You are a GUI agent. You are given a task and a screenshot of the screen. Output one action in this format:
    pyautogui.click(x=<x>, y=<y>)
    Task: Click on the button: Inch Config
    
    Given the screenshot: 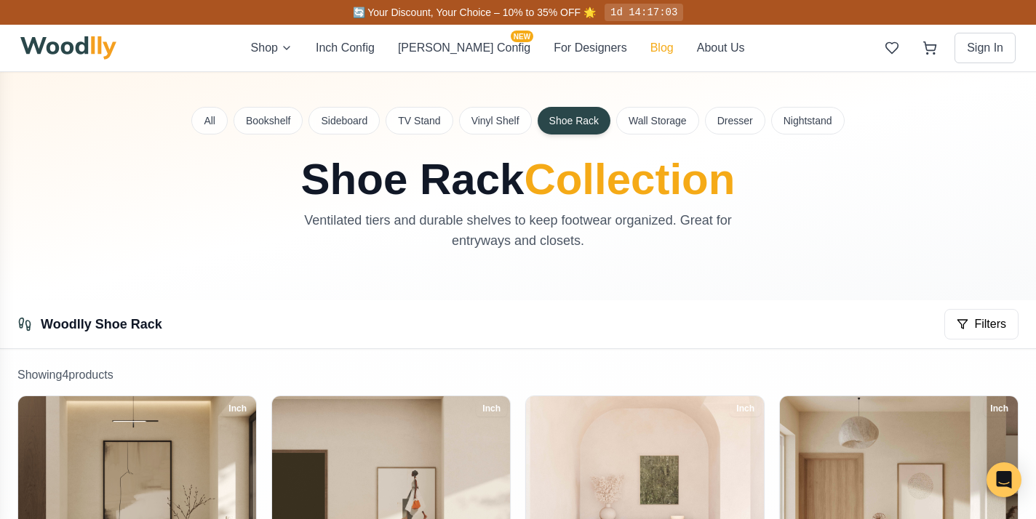 What is the action you would take?
    pyautogui.click(x=345, y=48)
    